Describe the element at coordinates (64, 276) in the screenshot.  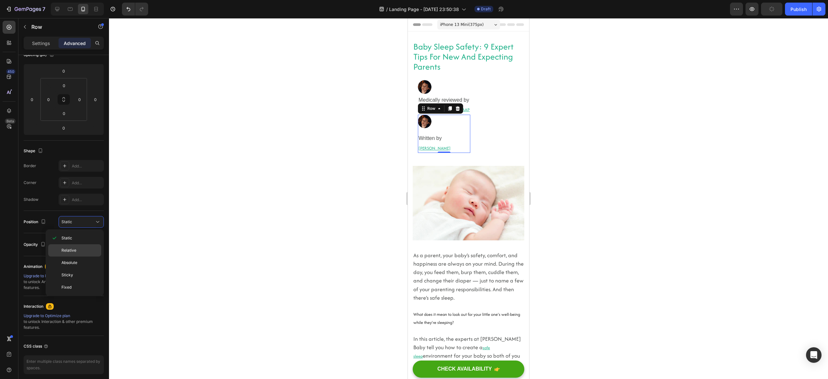
I see `div: Upgrade to Build plan` at that location.